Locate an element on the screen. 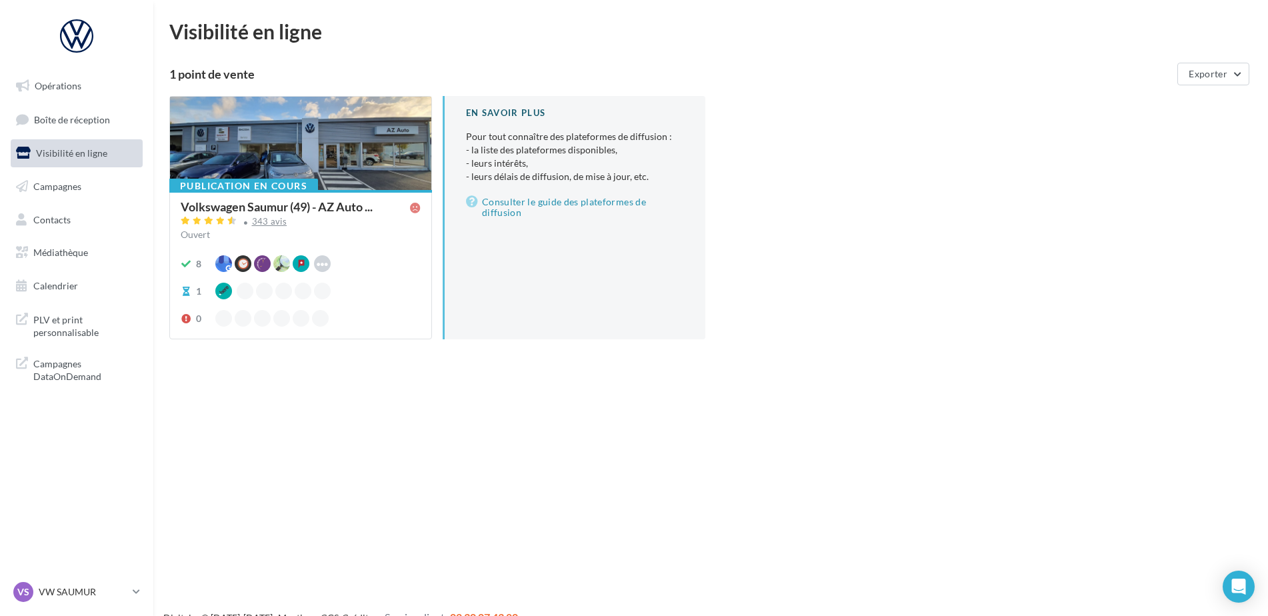 This screenshot has height=616, width=1268. a: Visibilité en ligne is located at coordinates (77, 153).